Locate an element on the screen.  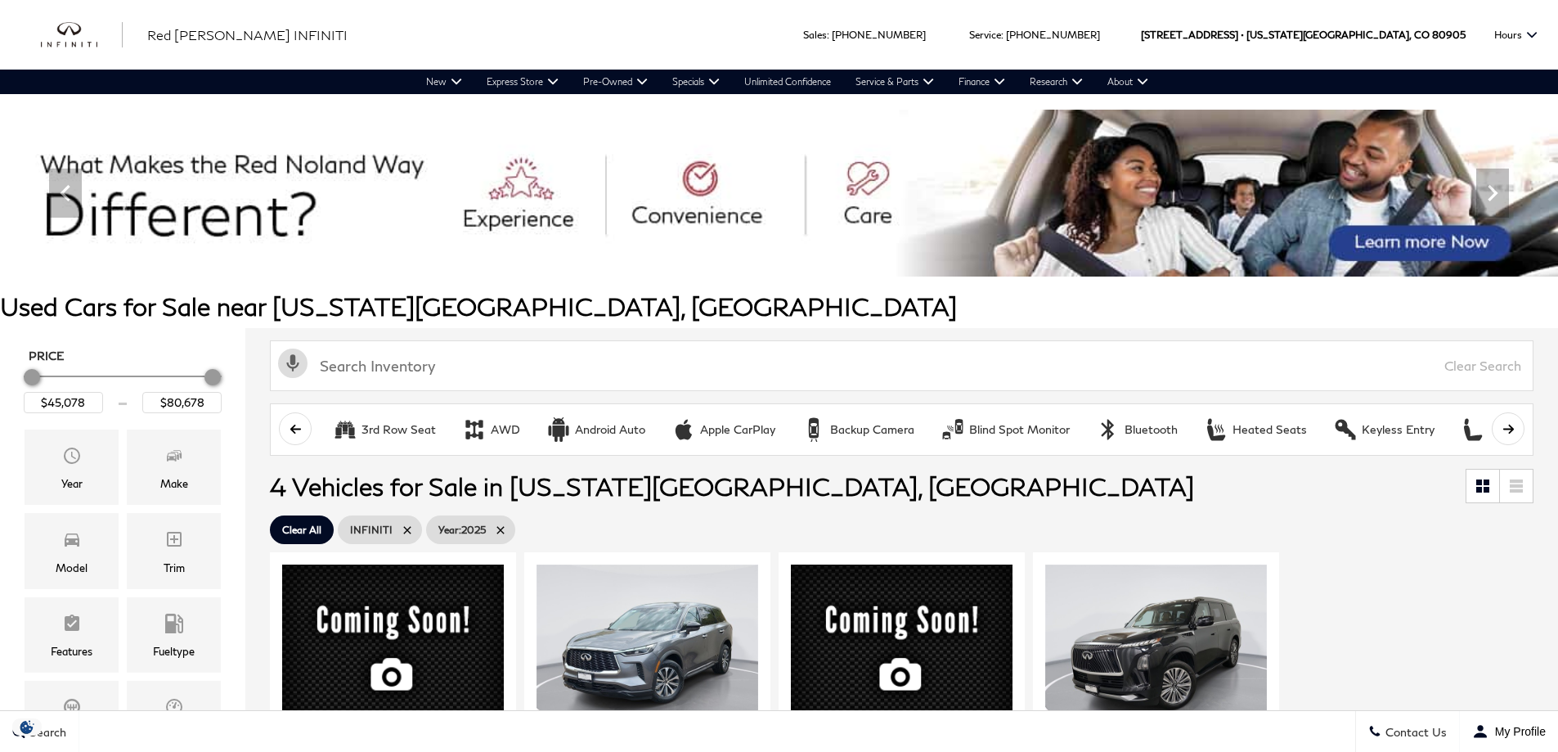
span: Features is located at coordinates (72, 626).